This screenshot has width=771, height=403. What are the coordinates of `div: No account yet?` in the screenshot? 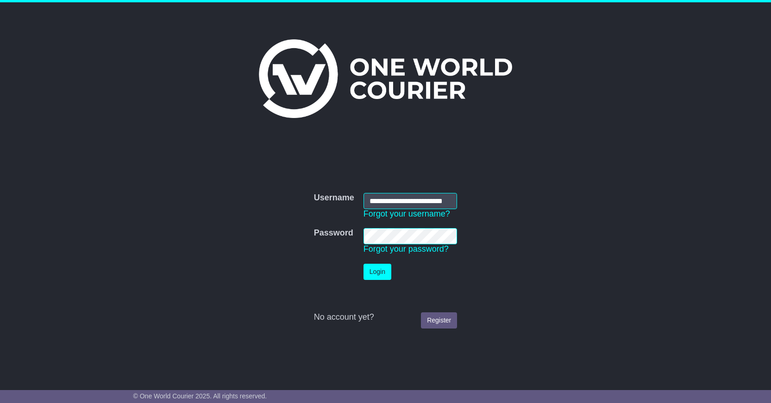 It's located at (385, 317).